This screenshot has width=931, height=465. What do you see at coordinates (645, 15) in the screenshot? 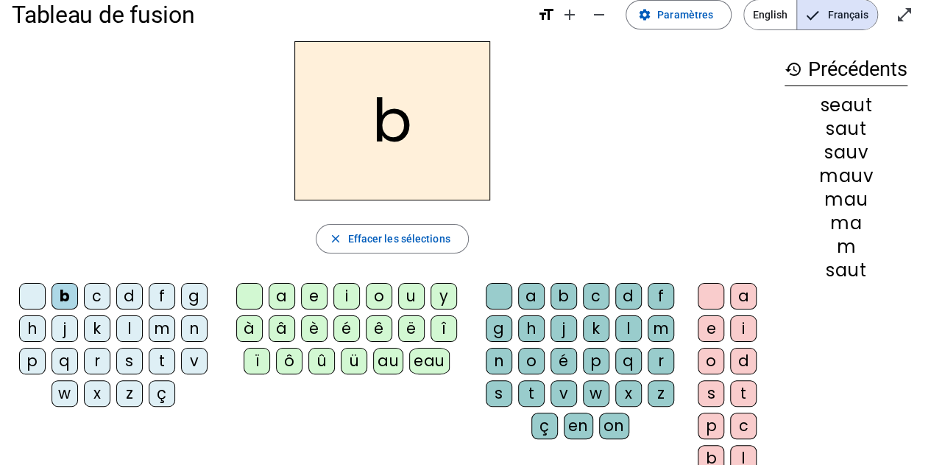
I see `mat-icon: settings` at bounding box center [645, 15].